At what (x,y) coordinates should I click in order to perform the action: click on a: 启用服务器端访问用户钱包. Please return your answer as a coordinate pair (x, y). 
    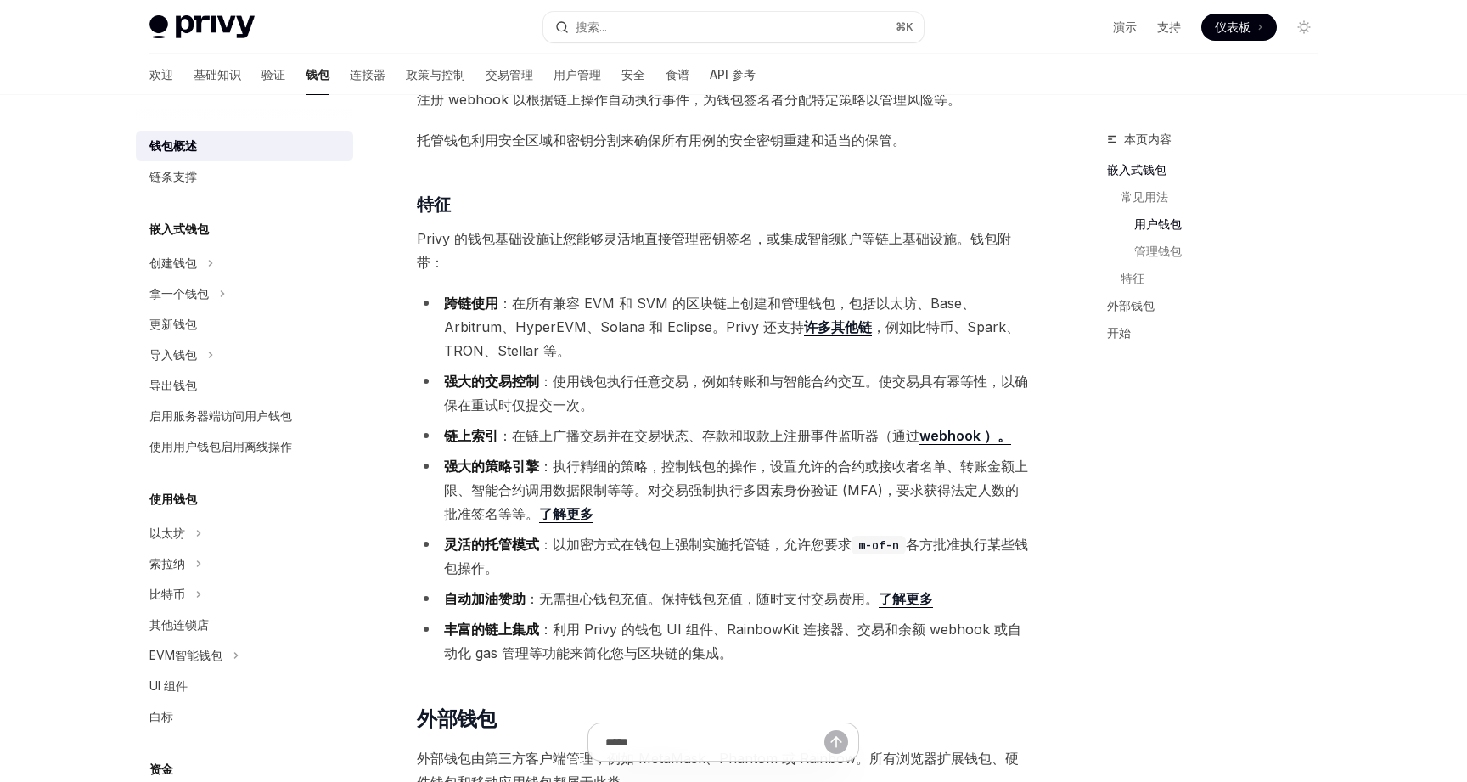
    Looking at the image, I should click on (245, 416).